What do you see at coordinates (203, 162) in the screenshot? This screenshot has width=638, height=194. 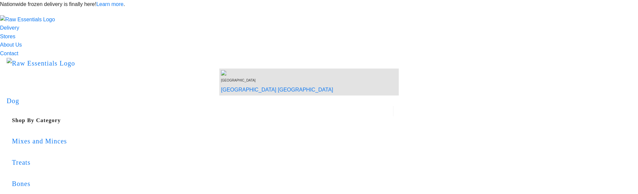 I see `div: Treats` at bounding box center [203, 162].